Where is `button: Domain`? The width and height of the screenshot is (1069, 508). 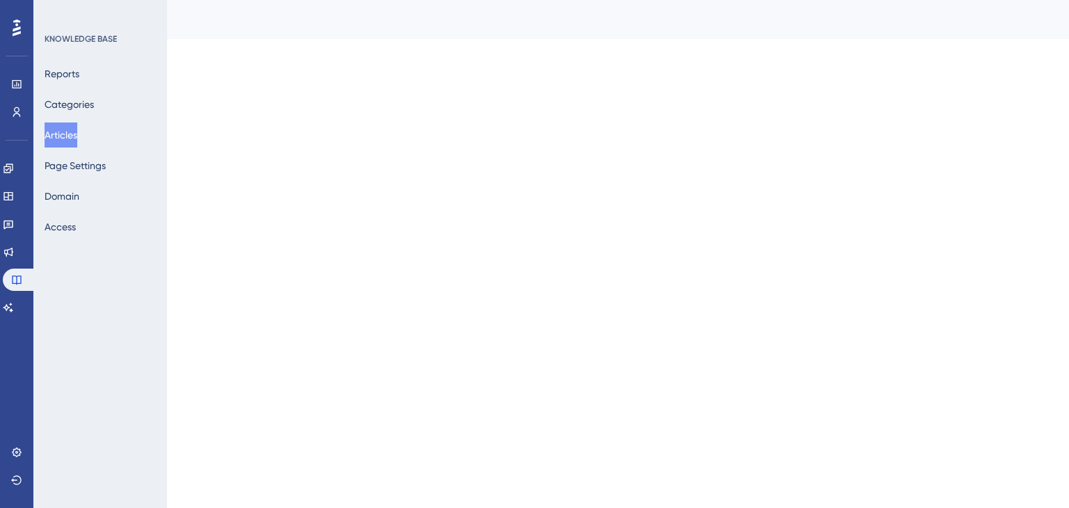
button: Domain is located at coordinates (62, 196).